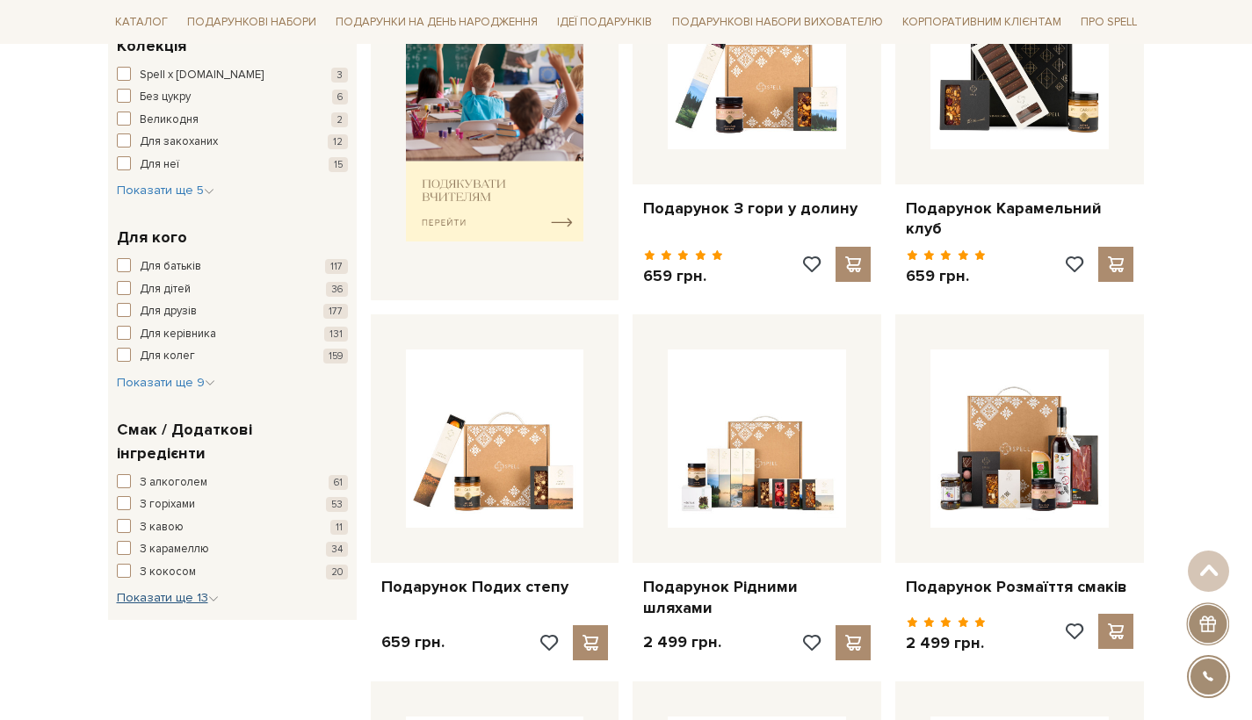 This screenshot has width=1252, height=720. What do you see at coordinates (167, 505) in the screenshot?
I see `span: З горіхами` at bounding box center [167, 505].